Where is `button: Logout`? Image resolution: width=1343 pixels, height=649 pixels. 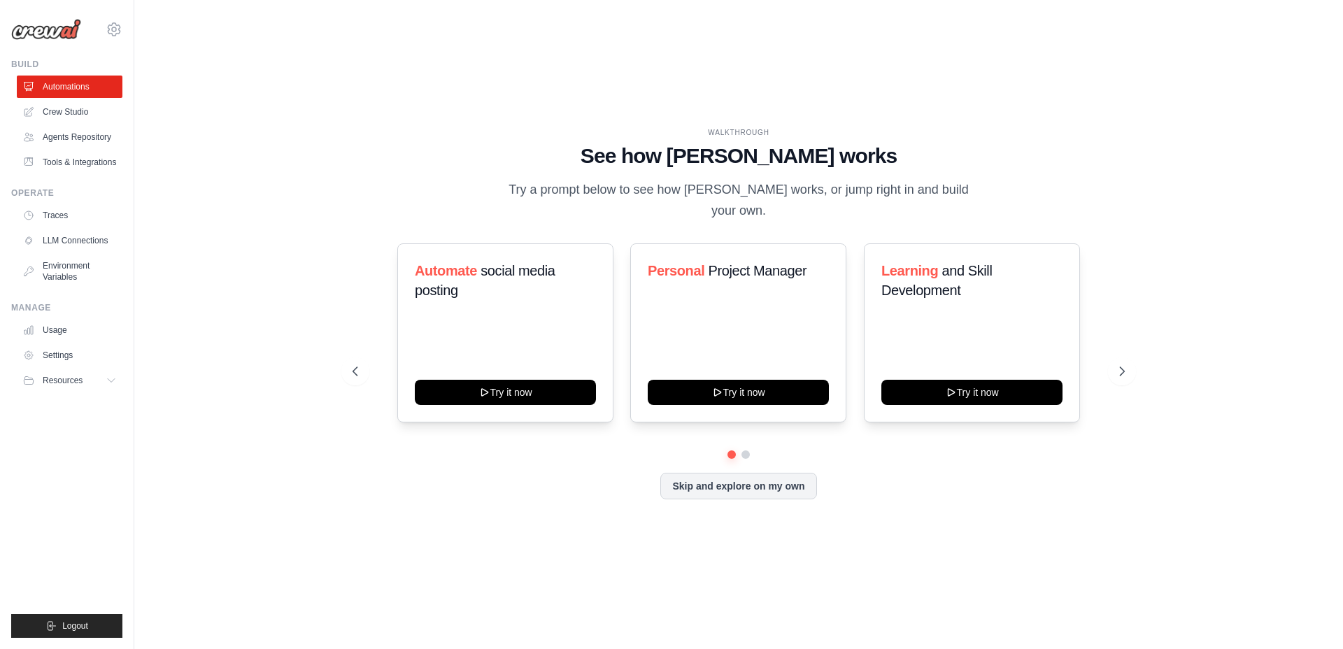
button: Logout is located at coordinates (66, 626).